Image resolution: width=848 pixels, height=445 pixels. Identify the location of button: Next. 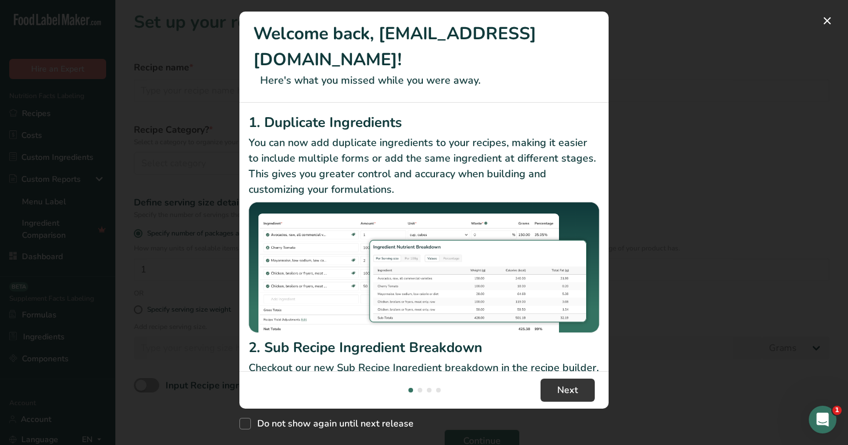
(568, 390).